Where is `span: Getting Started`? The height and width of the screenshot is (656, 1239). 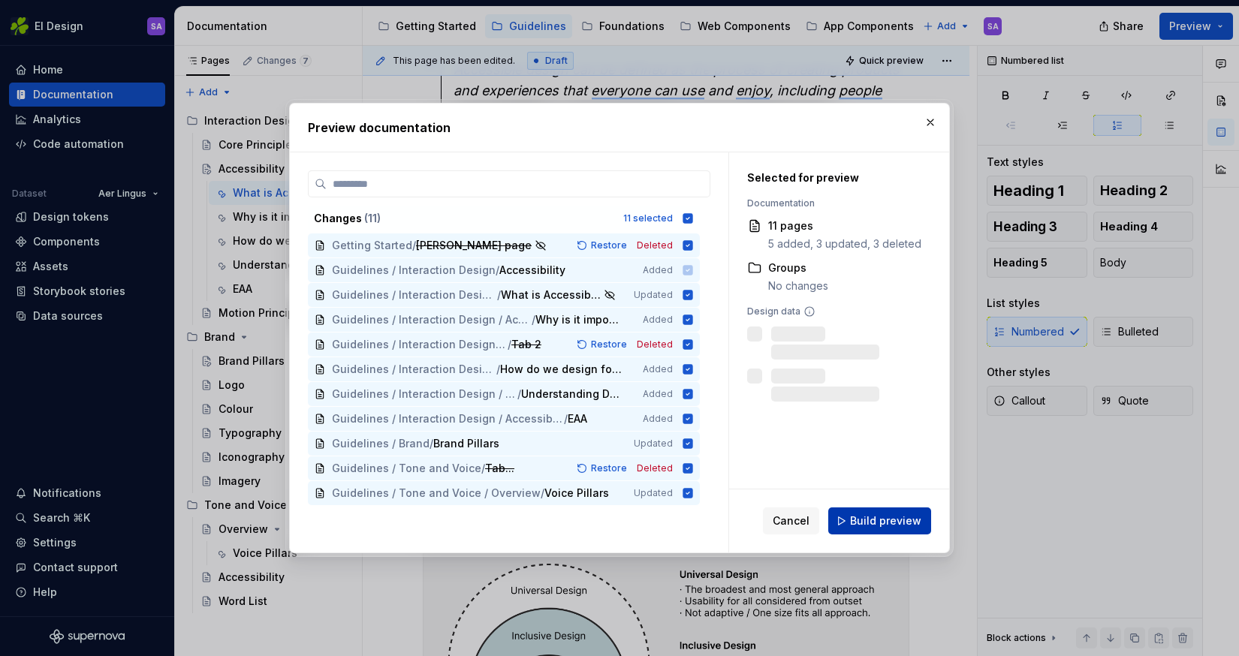
span: Getting Started is located at coordinates (372, 246).